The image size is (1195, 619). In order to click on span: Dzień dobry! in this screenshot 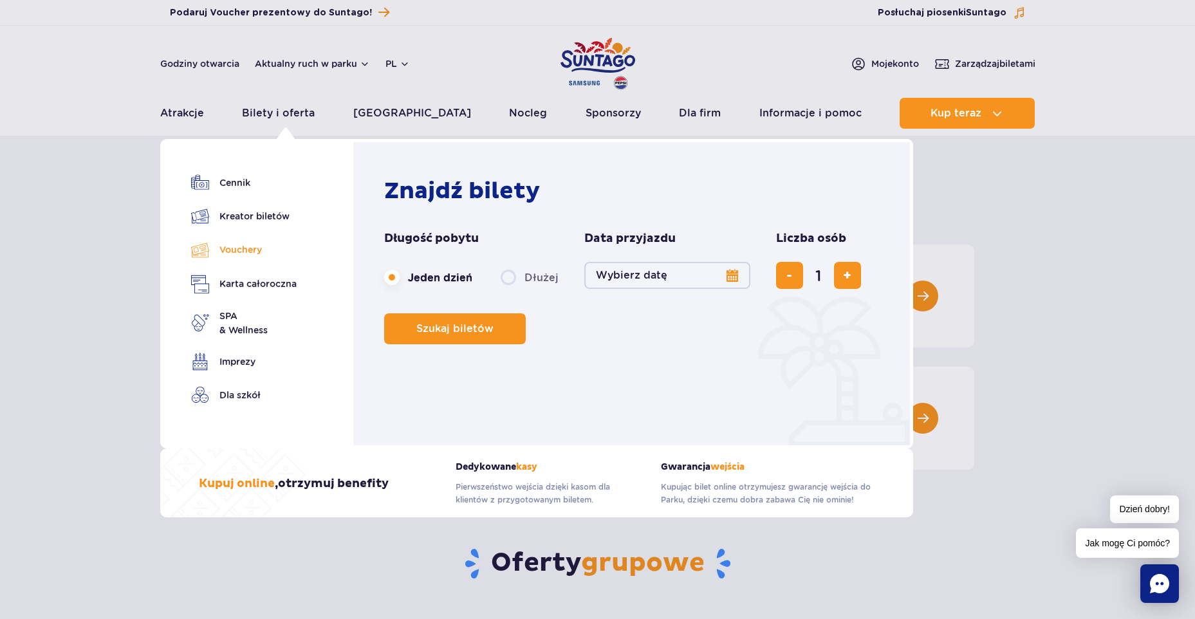, I will do `click(1145, 509)`.